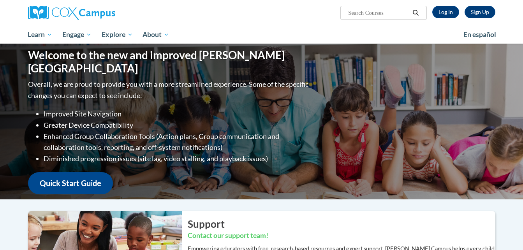 Image resolution: width=523 pixels, height=250 pixels. I want to click on a: Engage, so click(77, 35).